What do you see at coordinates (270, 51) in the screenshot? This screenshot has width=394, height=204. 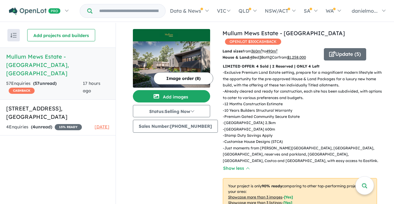 I see `span: to` at bounding box center [270, 51].